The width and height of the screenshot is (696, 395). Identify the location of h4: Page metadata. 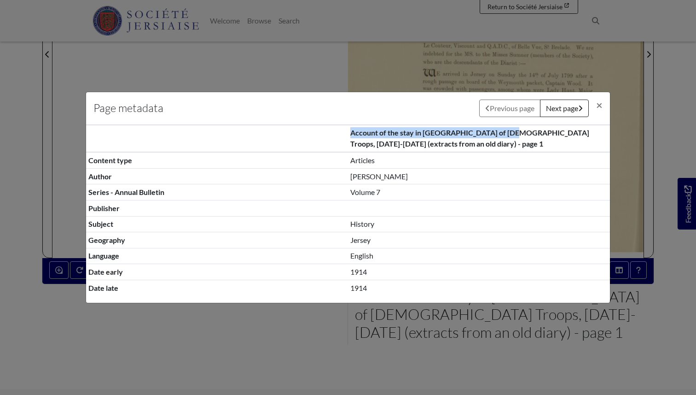
(128, 108).